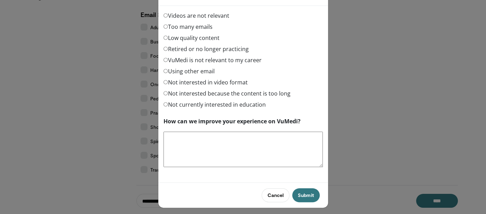  What do you see at coordinates (166, 93) in the screenshot?
I see `input: Not interested because the content is too long` at bounding box center [166, 93].